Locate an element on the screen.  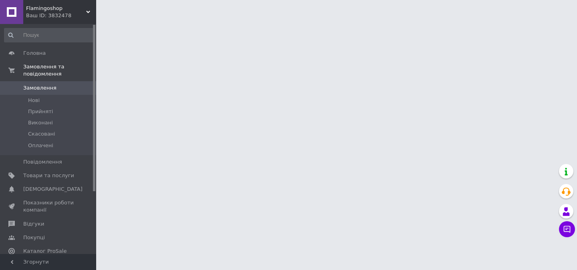
span: Головна is located at coordinates (34, 53).